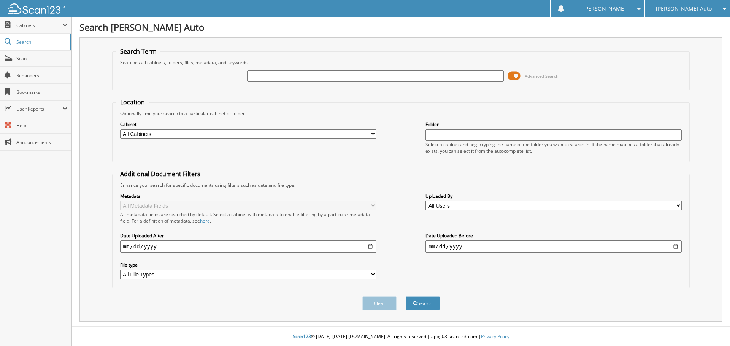 Image resolution: width=730 pixels, height=346 pixels. What do you see at coordinates (401, 113) in the screenshot?
I see `div: Optionally limit your search to a particular cabinet or folder` at bounding box center [401, 113].